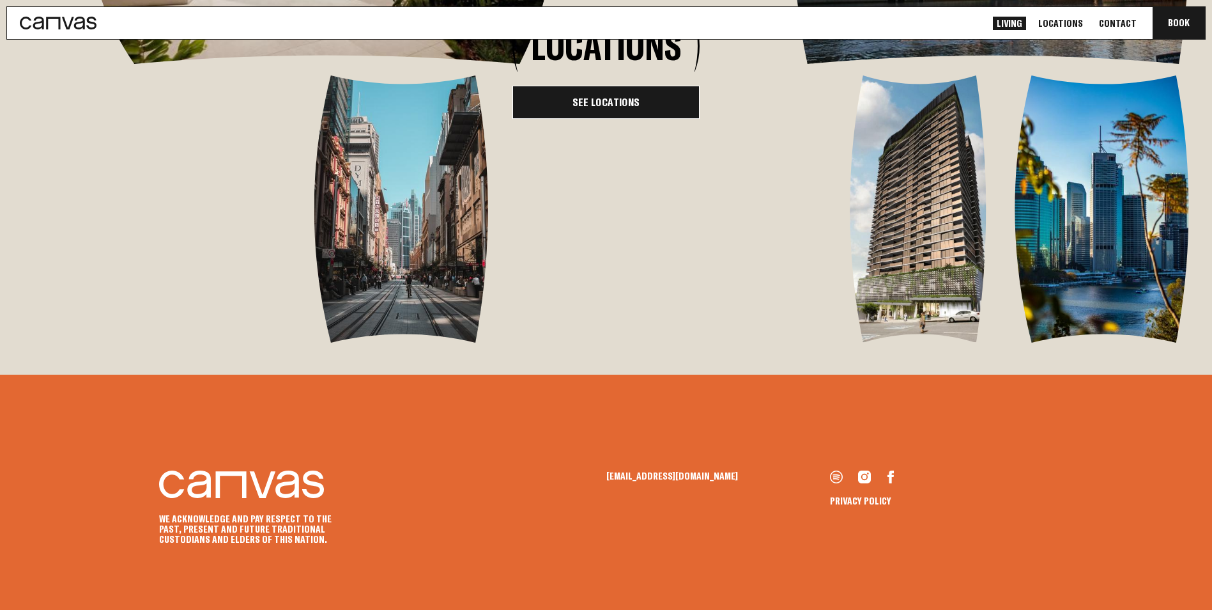 The image size is (1212, 610). I want to click on h2: Locations, so click(606, 46).